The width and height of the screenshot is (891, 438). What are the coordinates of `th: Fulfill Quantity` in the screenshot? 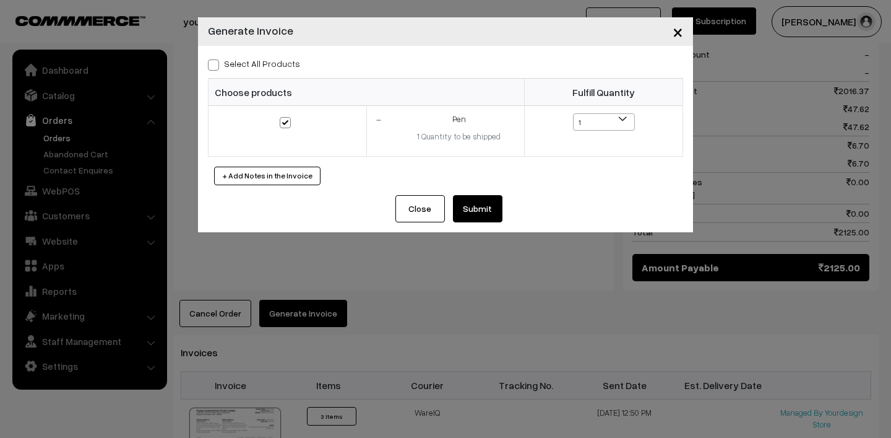 It's located at (604, 92).